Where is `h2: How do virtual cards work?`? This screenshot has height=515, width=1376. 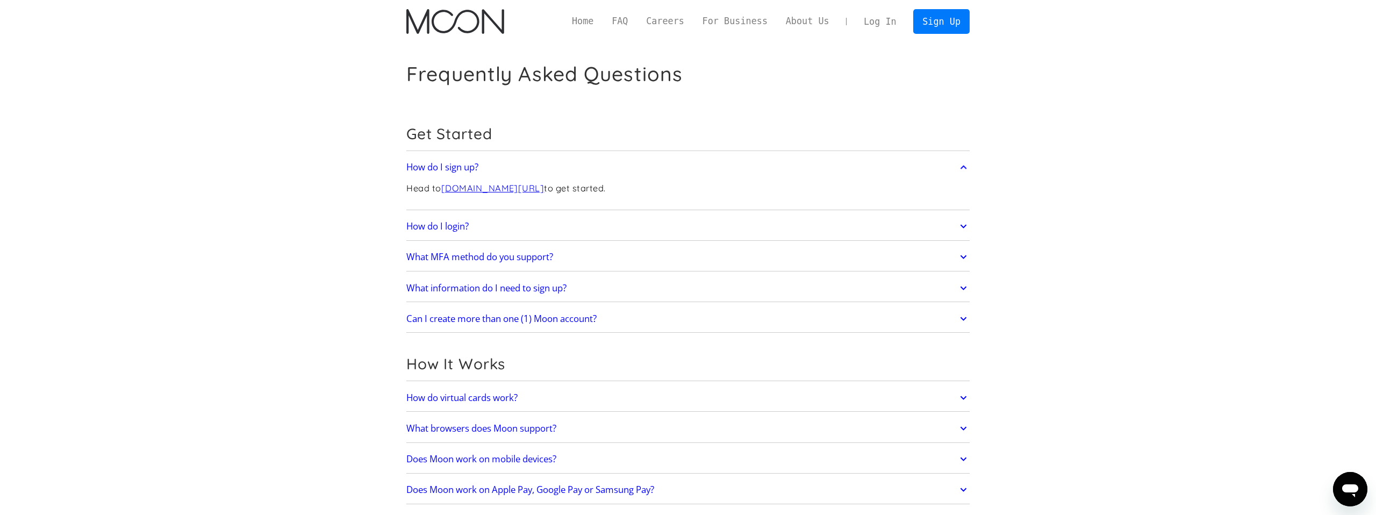 h2: How do virtual cards work? is located at coordinates (462, 398).